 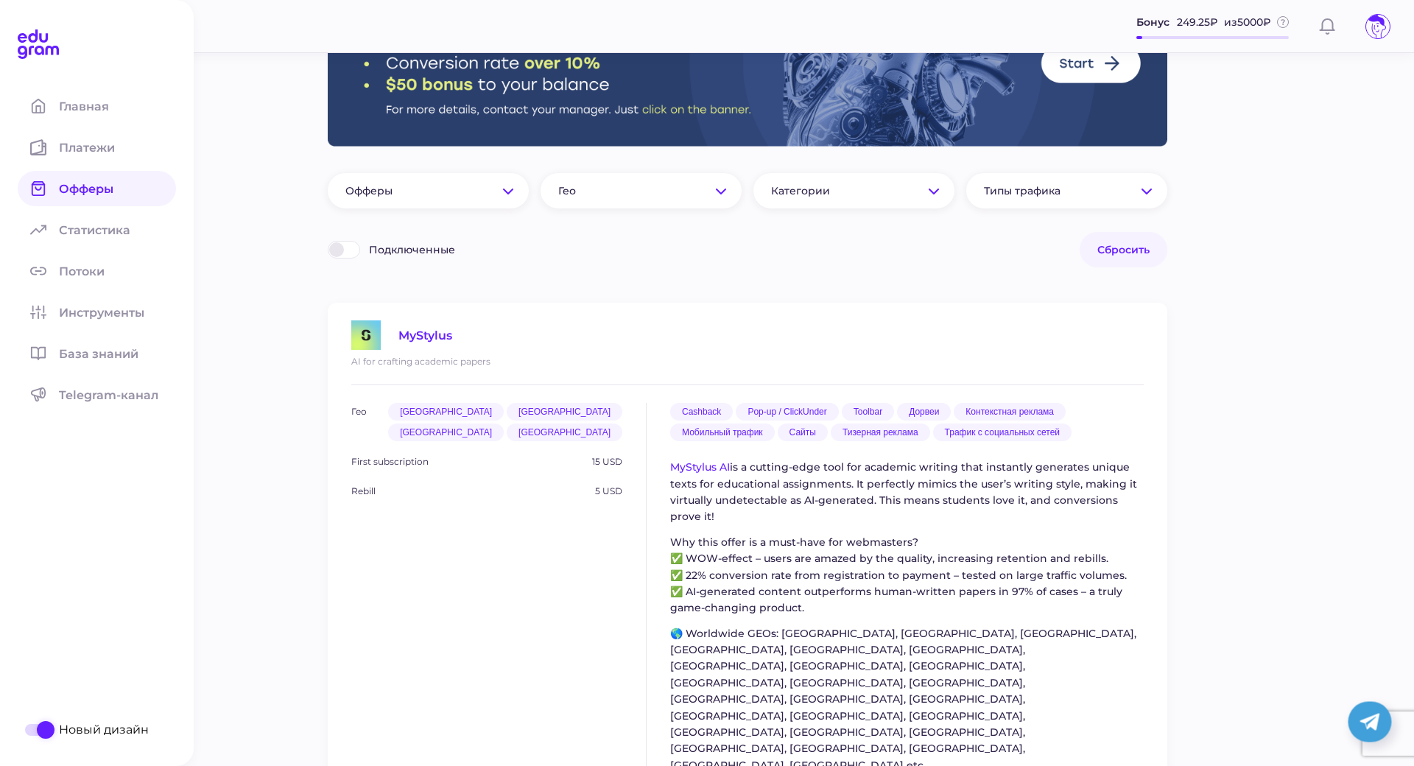 I want to click on span: Инструменты, so click(x=111, y=312).